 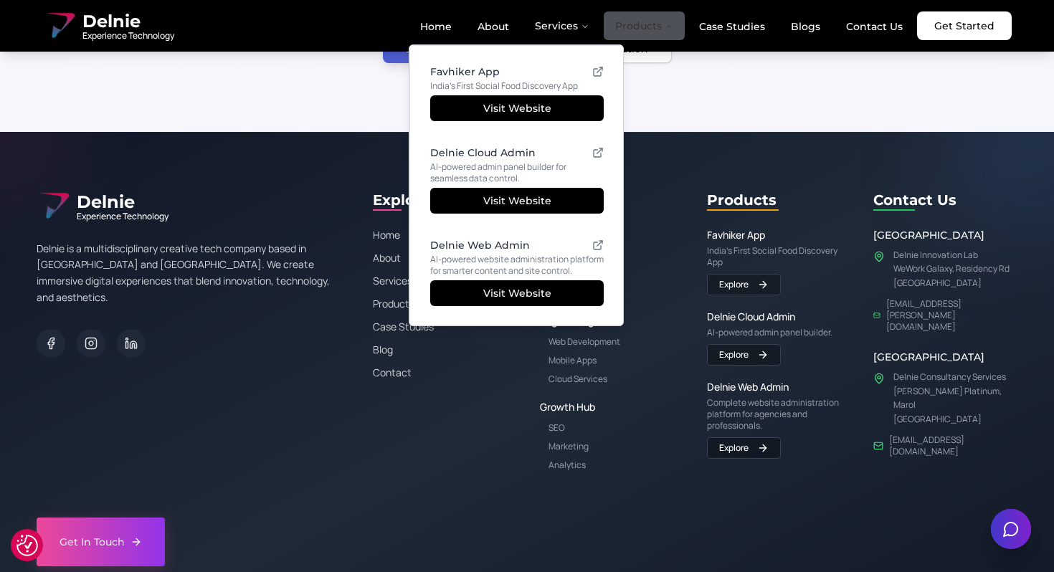 What do you see at coordinates (578, 379) in the screenshot?
I see `a: Cloud Services` at bounding box center [578, 379].